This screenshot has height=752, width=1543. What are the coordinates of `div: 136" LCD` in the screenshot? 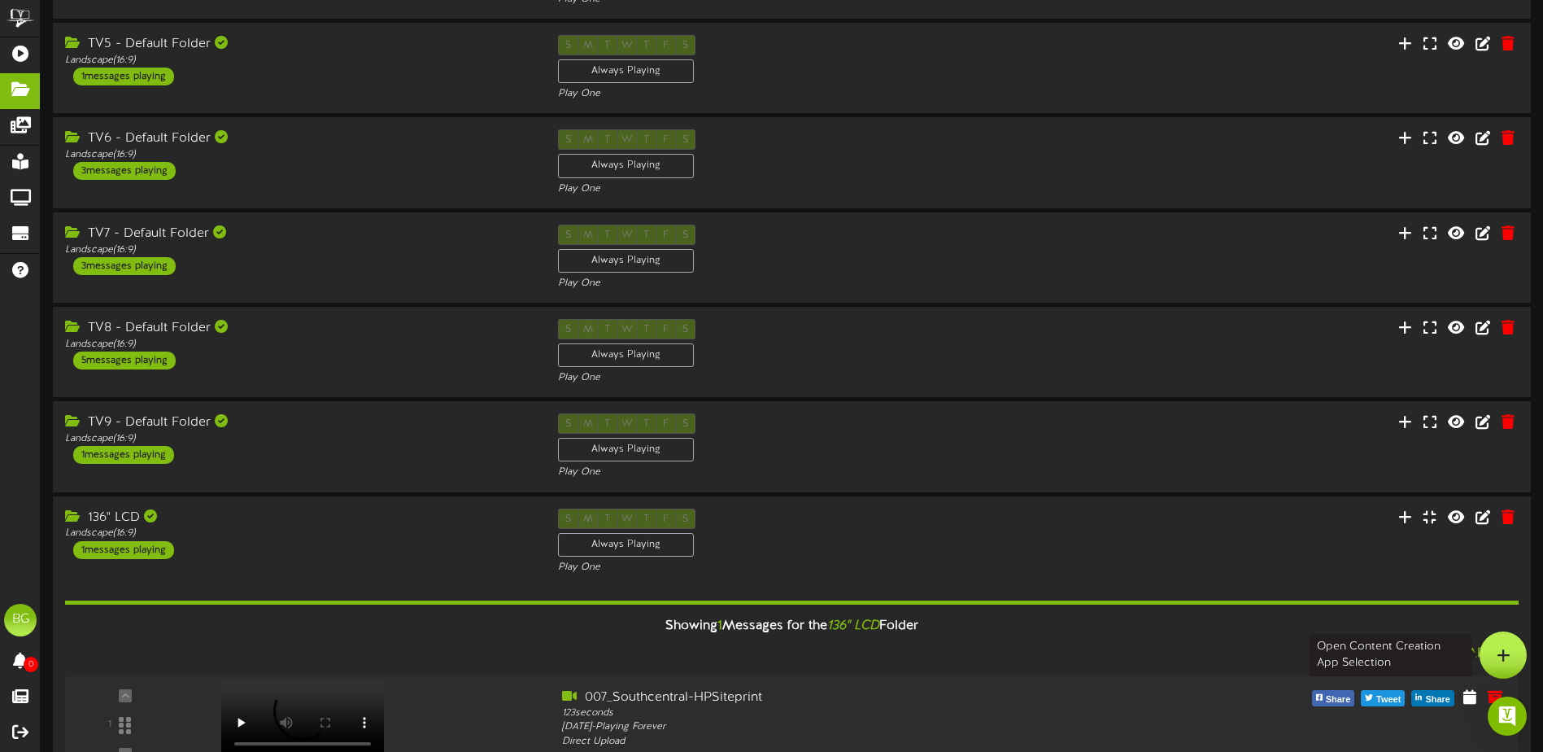 It's located at (299, 517).